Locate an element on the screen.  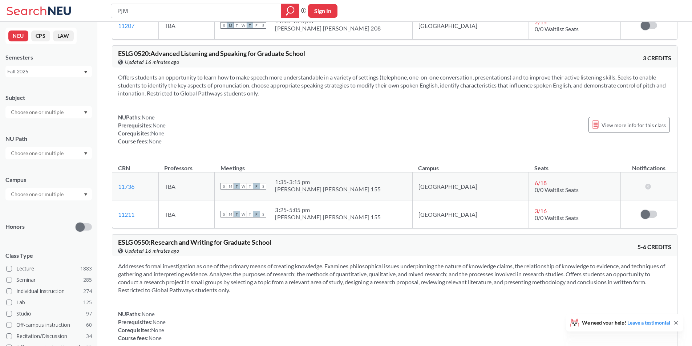
span: 3 / 16 is located at coordinates (540, 211).